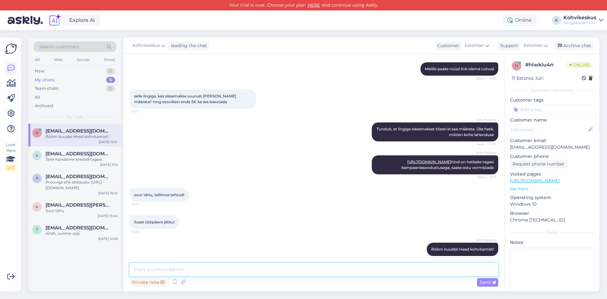 This screenshot has width=607, height=299. What do you see at coordinates (552, 242) in the screenshot?
I see `p: Notes` at bounding box center [552, 242].